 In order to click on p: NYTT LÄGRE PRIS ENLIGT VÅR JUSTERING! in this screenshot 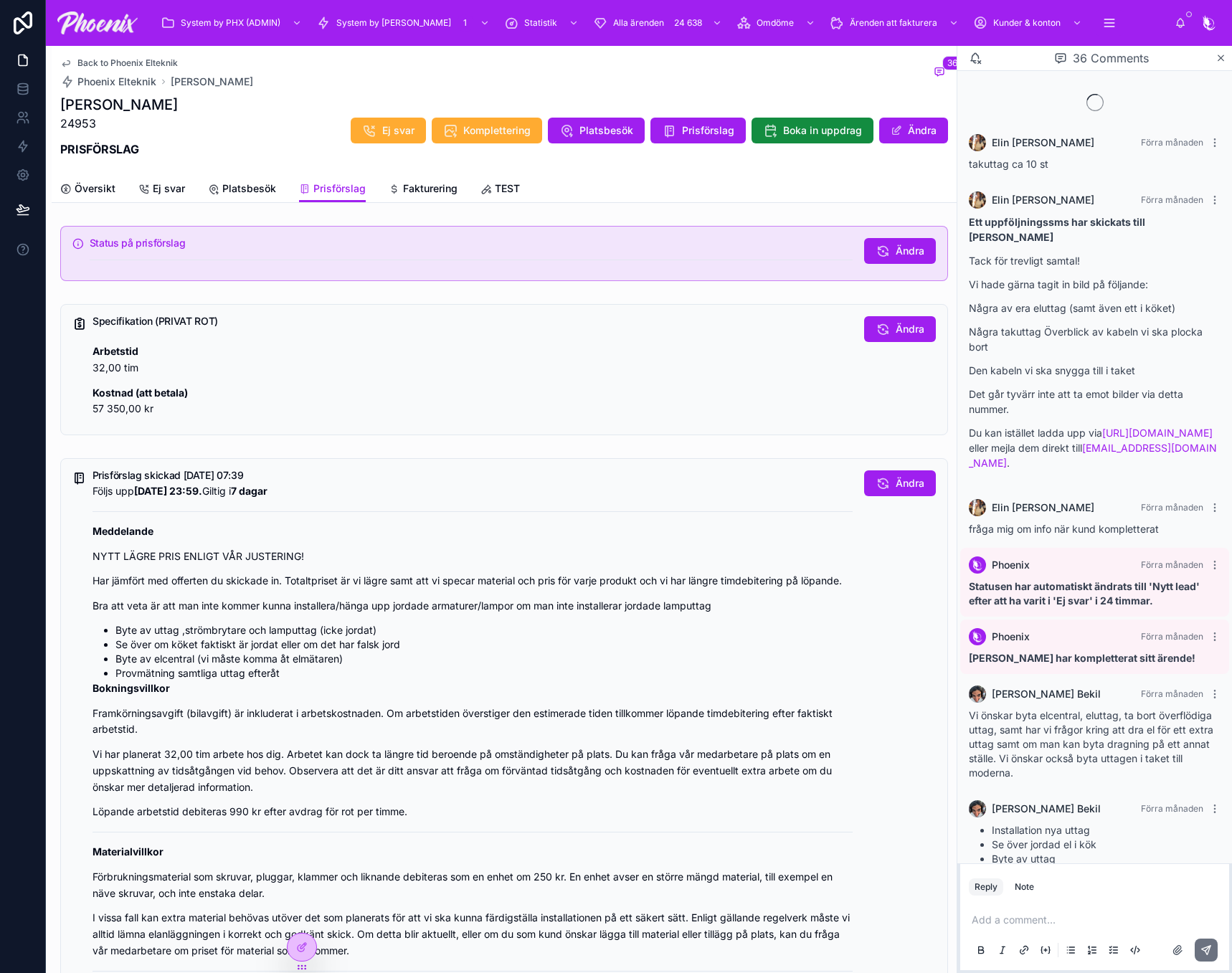, I will do `click(473, 556)`.